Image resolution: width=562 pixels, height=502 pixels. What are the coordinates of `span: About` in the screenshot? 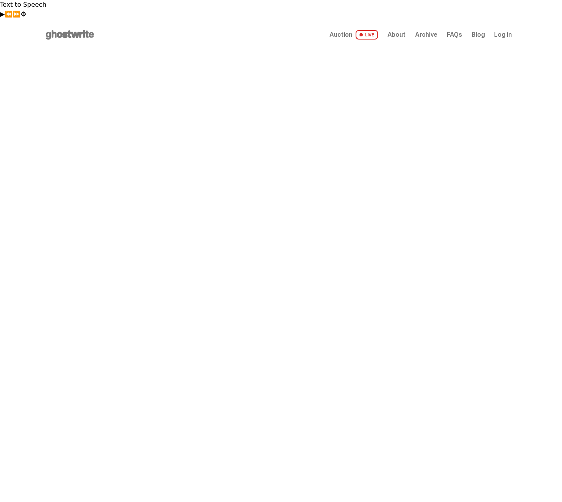 It's located at (397, 35).